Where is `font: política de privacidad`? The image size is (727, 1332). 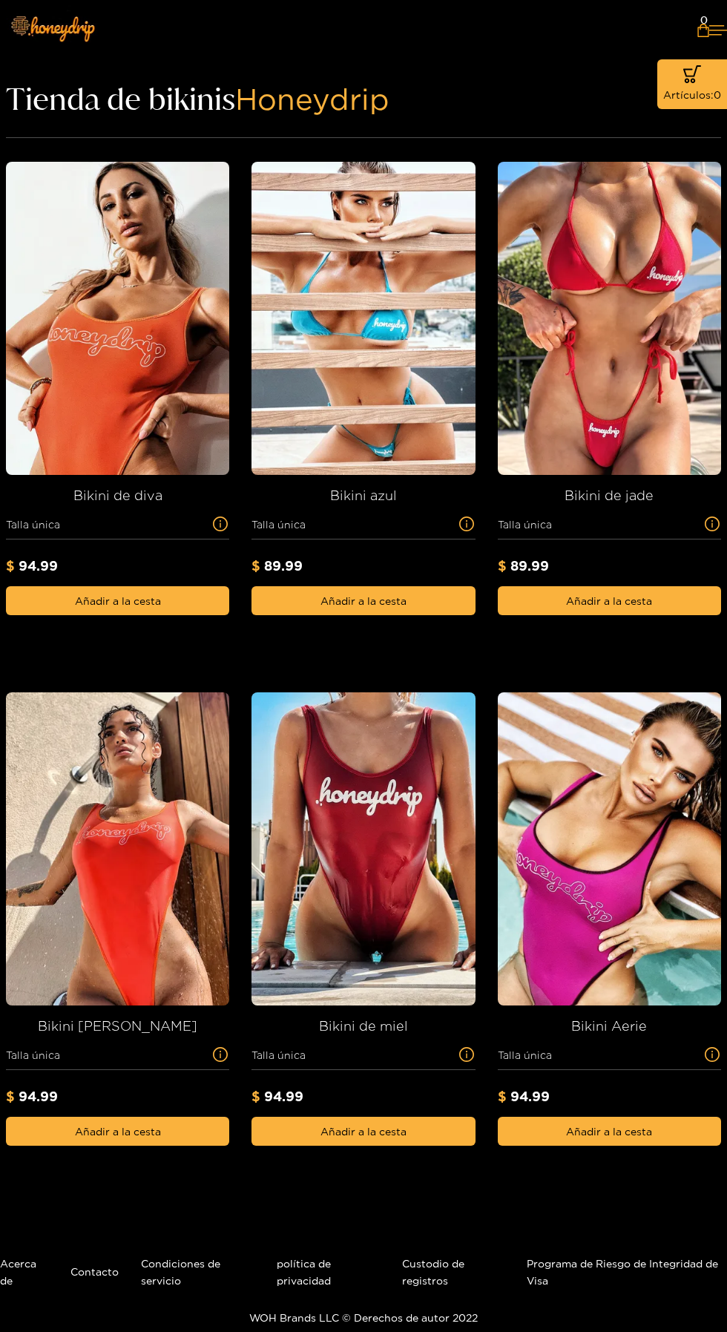
font: política de privacidad is located at coordinates (303, 1272).